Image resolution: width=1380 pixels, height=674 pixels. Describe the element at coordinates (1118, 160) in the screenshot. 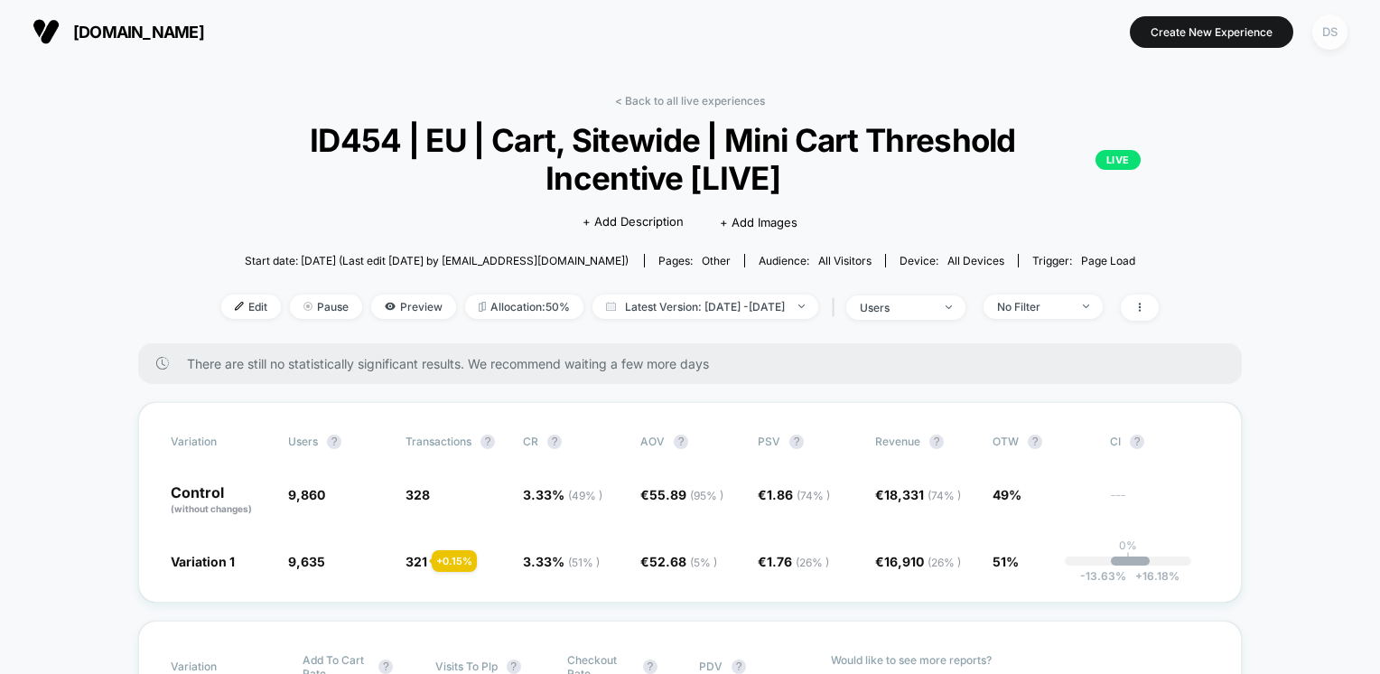

I see `p: LIVE` at that location.